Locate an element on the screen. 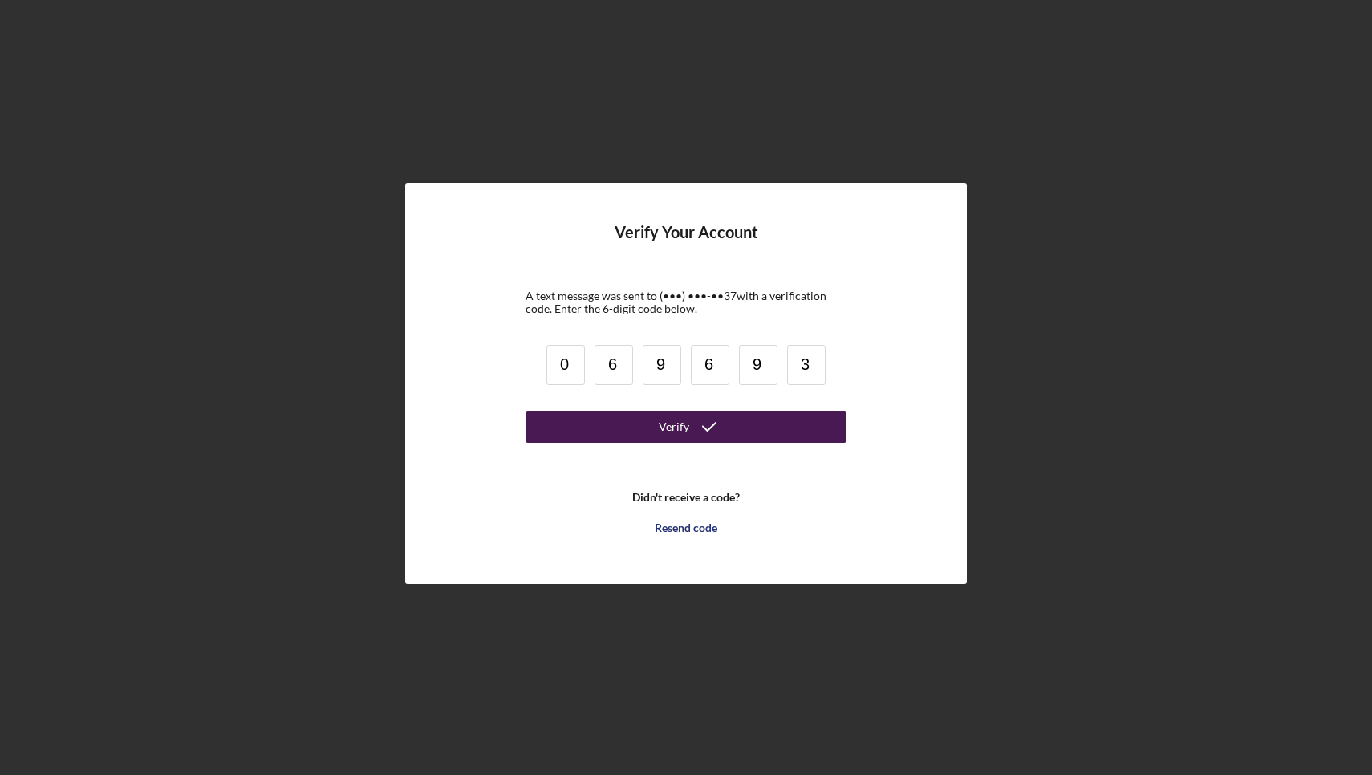 This screenshot has width=1372, height=775. div: Verify is located at coordinates (674, 427).